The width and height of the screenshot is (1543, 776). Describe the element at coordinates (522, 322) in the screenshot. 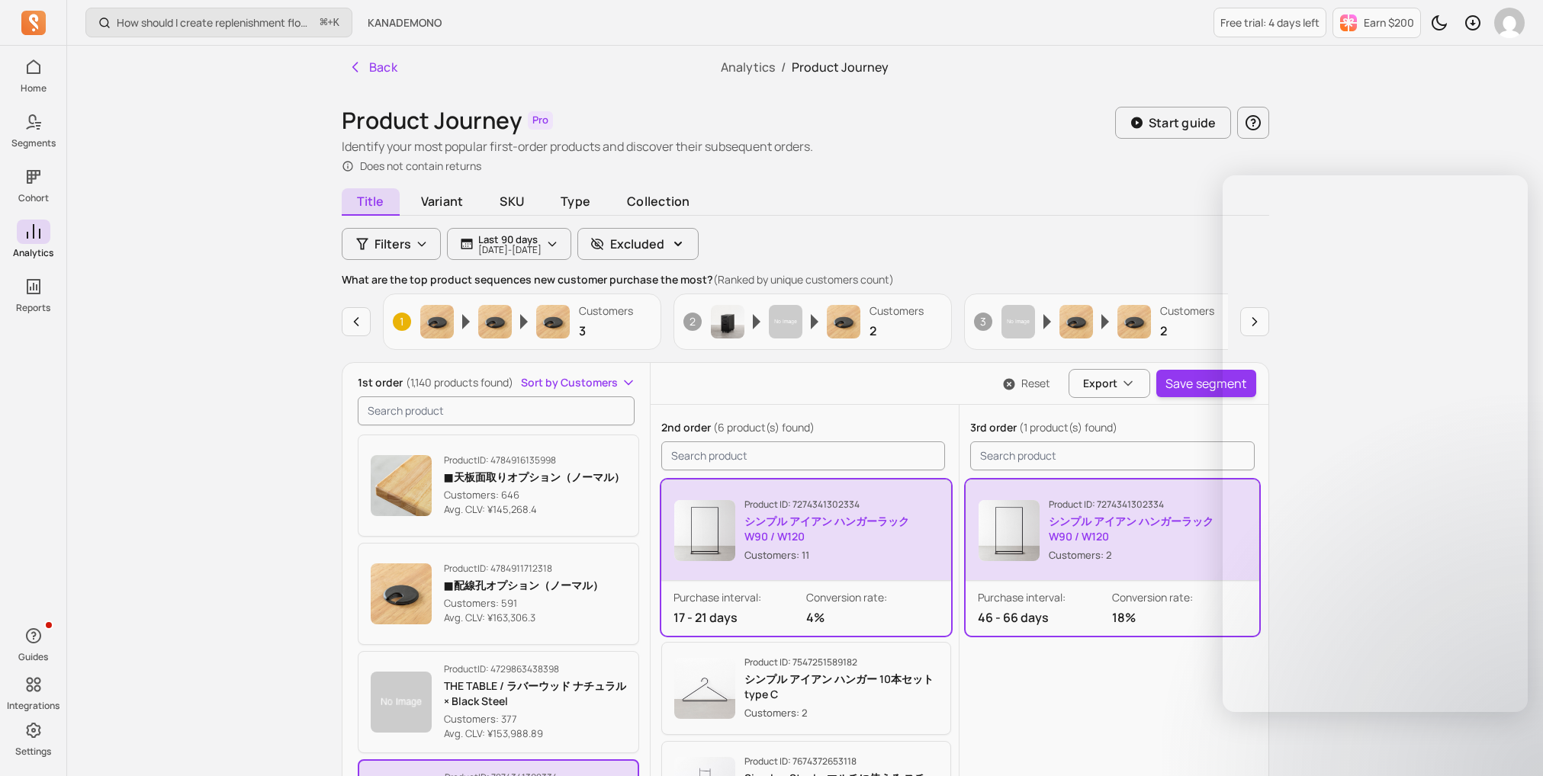

I see `button: 1Product imageProduct imageProduct imageCustomers3` at that location.